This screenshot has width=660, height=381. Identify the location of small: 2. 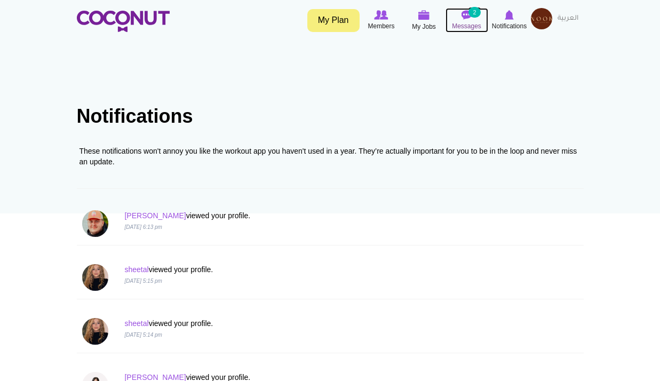
(474, 12).